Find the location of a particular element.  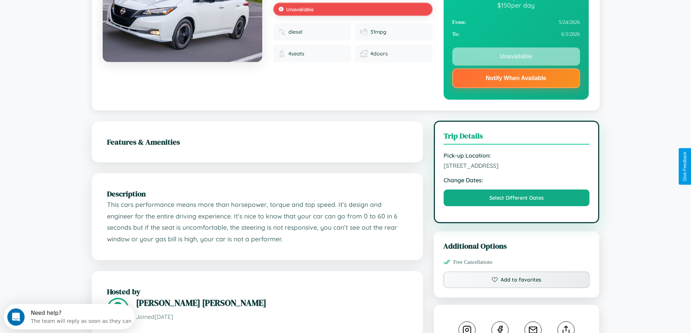

div: $ 150 per day is located at coordinates (516, 5).